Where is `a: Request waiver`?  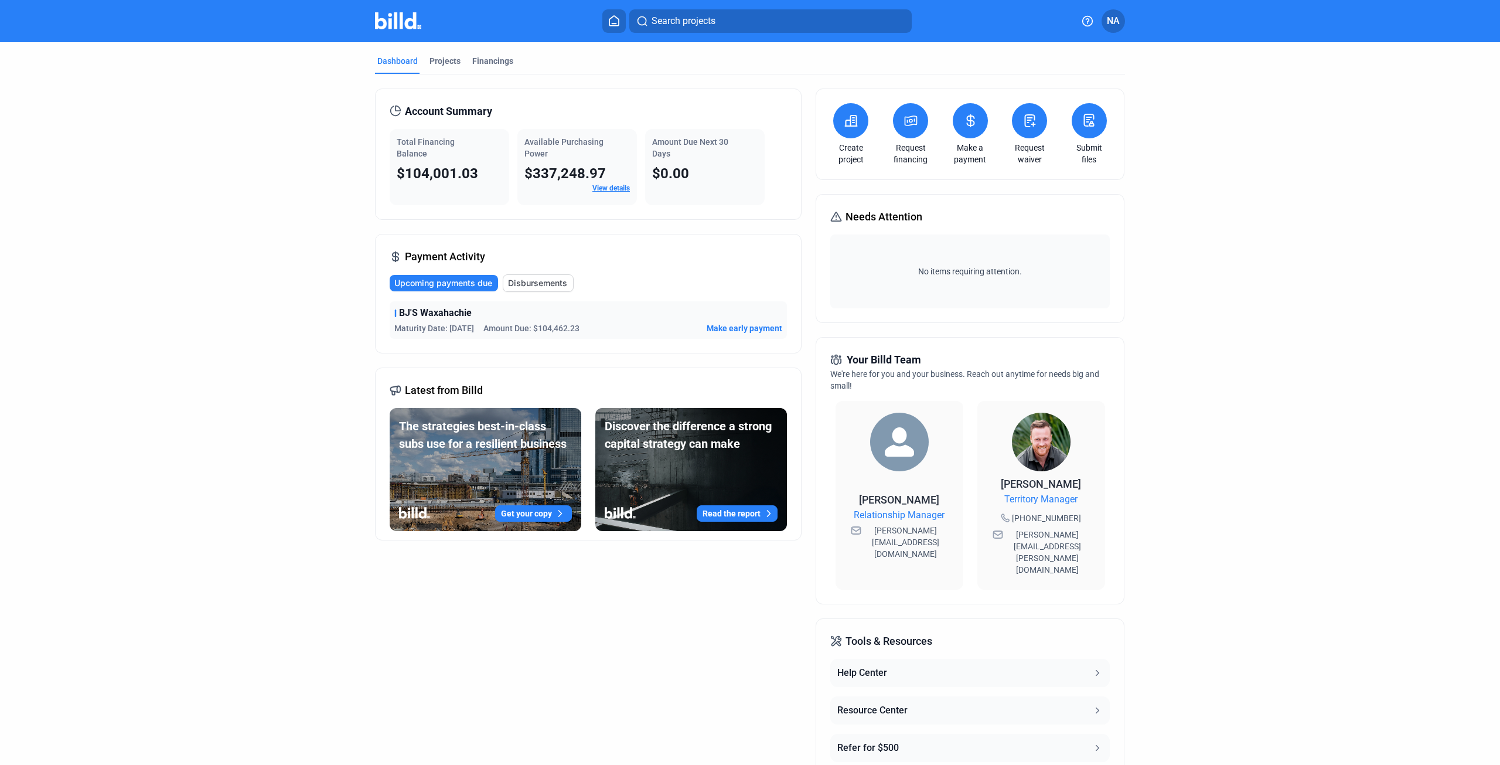 a: Request waiver is located at coordinates (1029, 154).